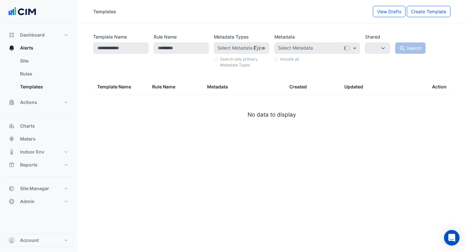 This screenshot has height=252, width=466. Describe the element at coordinates (27, 201) in the screenshot. I see `span: Admin` at that location.